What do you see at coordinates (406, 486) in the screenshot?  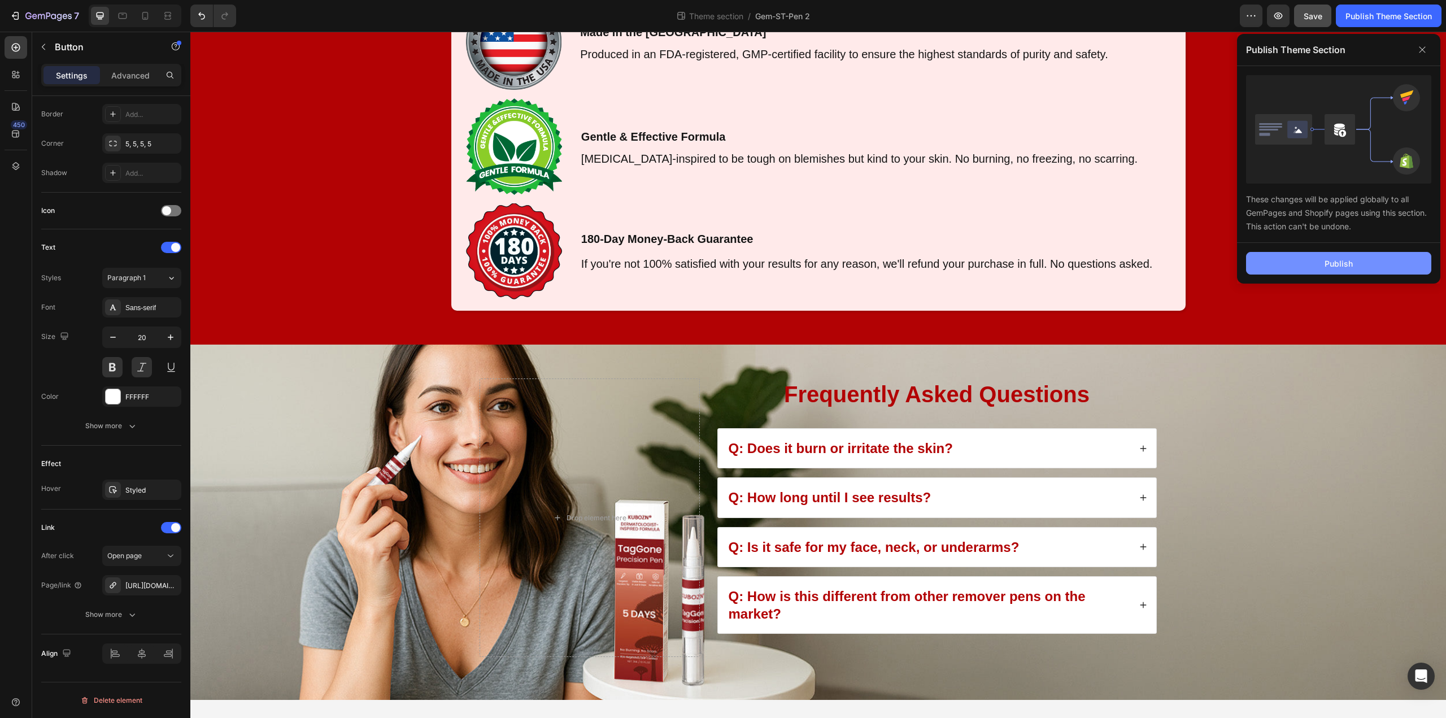 I see `div: Drop element here` at bounding box center [406, 486].